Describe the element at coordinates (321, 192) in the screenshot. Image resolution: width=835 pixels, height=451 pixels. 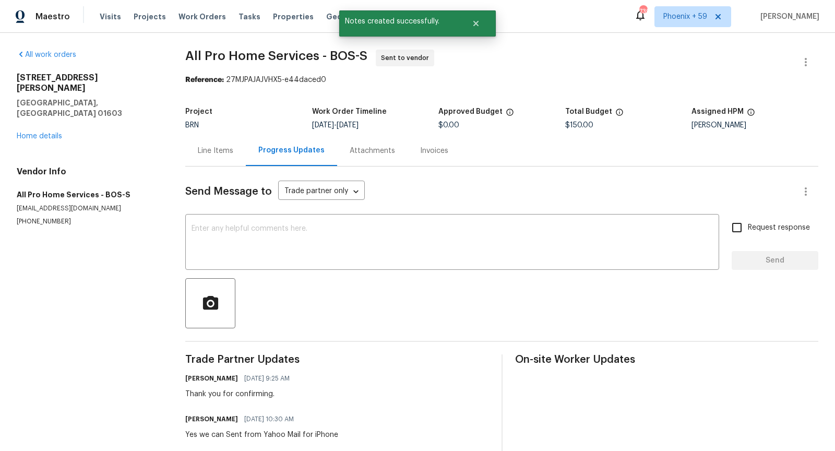
I see `div: Trade partner only` at that location.